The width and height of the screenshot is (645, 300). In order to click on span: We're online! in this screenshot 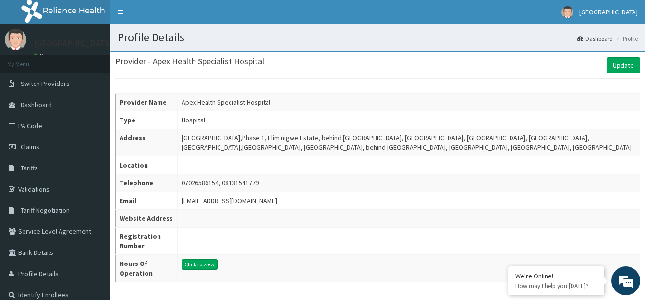, I will do `click(94, 138)`.